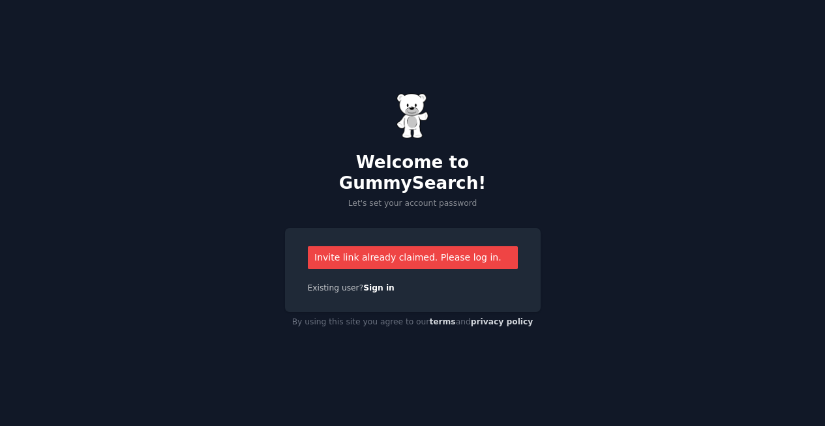 The height and width of the screenshot is (426, 825). I want to click on a: Sign in, so click(379, 288).